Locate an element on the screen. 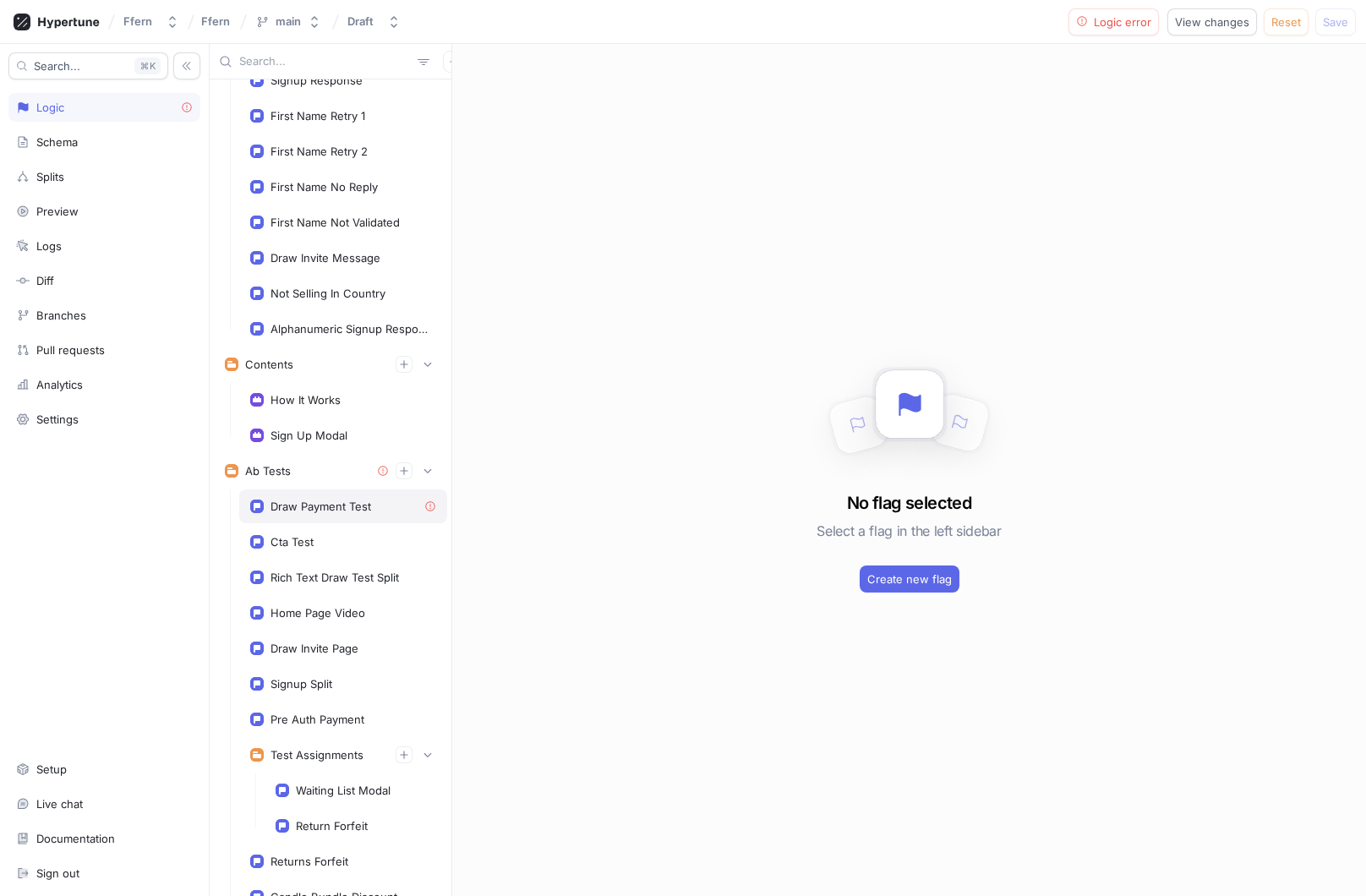 The height and width of the screenshot is (896, 1366). input: Search... is located at coordinates (325, 62).